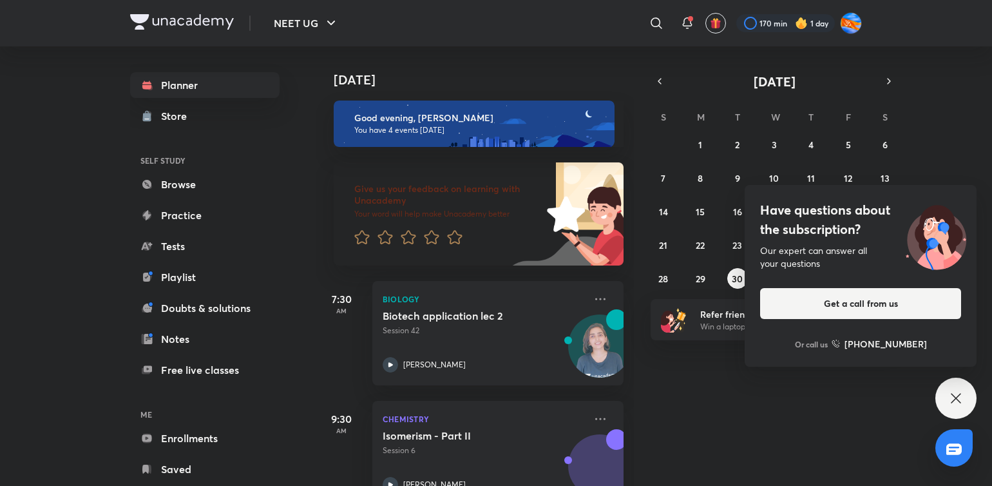 The image size is (992, 486). Describe the element at coordinates (448, 214) in the screenshot. I see `p: Your word will help make Unacademy better` at that location.